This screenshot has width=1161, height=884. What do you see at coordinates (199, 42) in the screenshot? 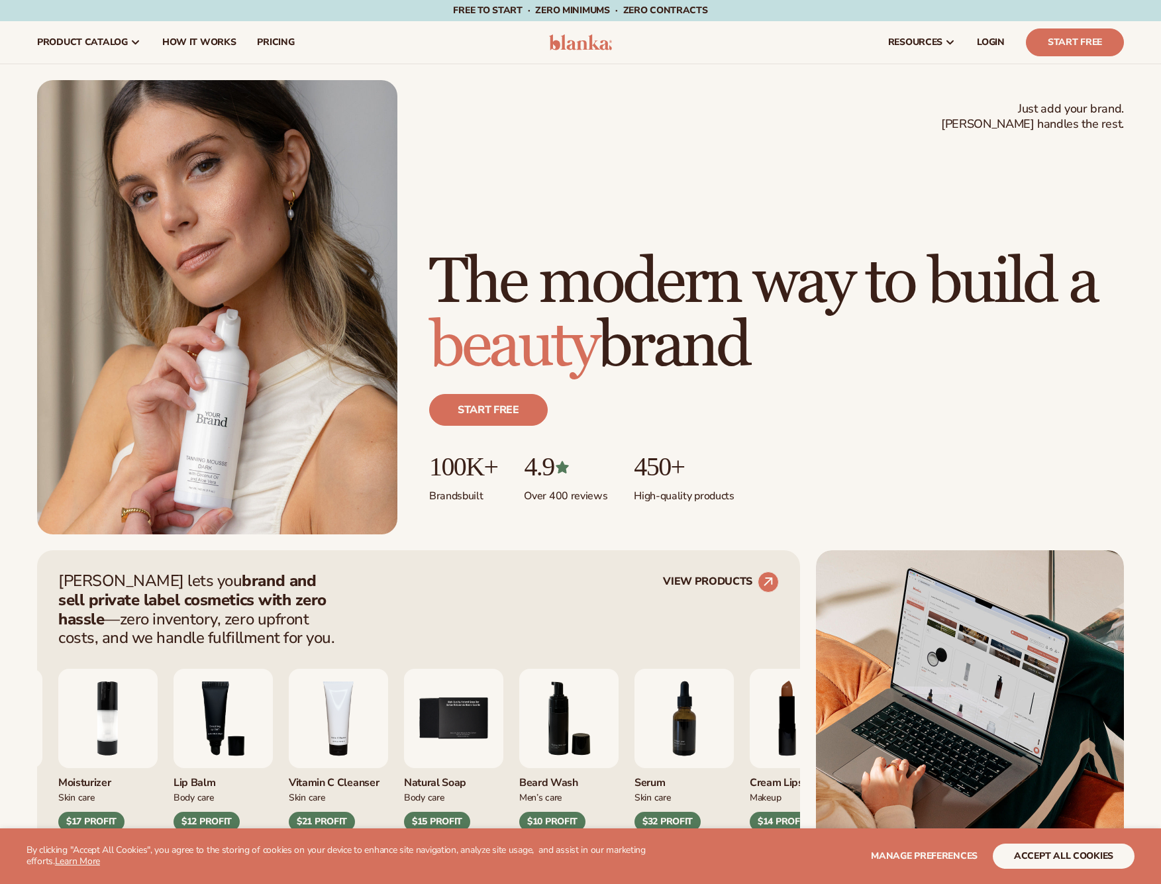
I see `span: How It Works` at bounding box center [199, 42].